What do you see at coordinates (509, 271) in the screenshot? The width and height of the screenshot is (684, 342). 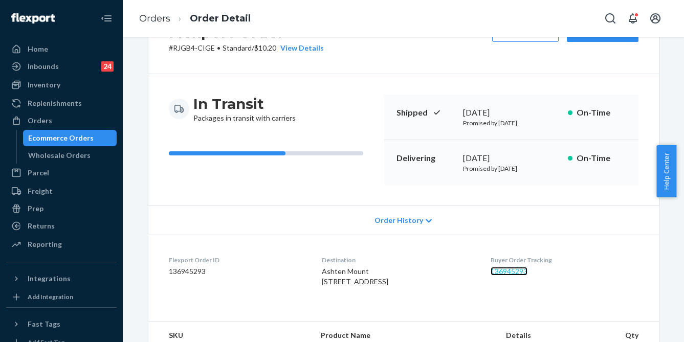 I see `a: 136945293` at bounding box center [509, 271].